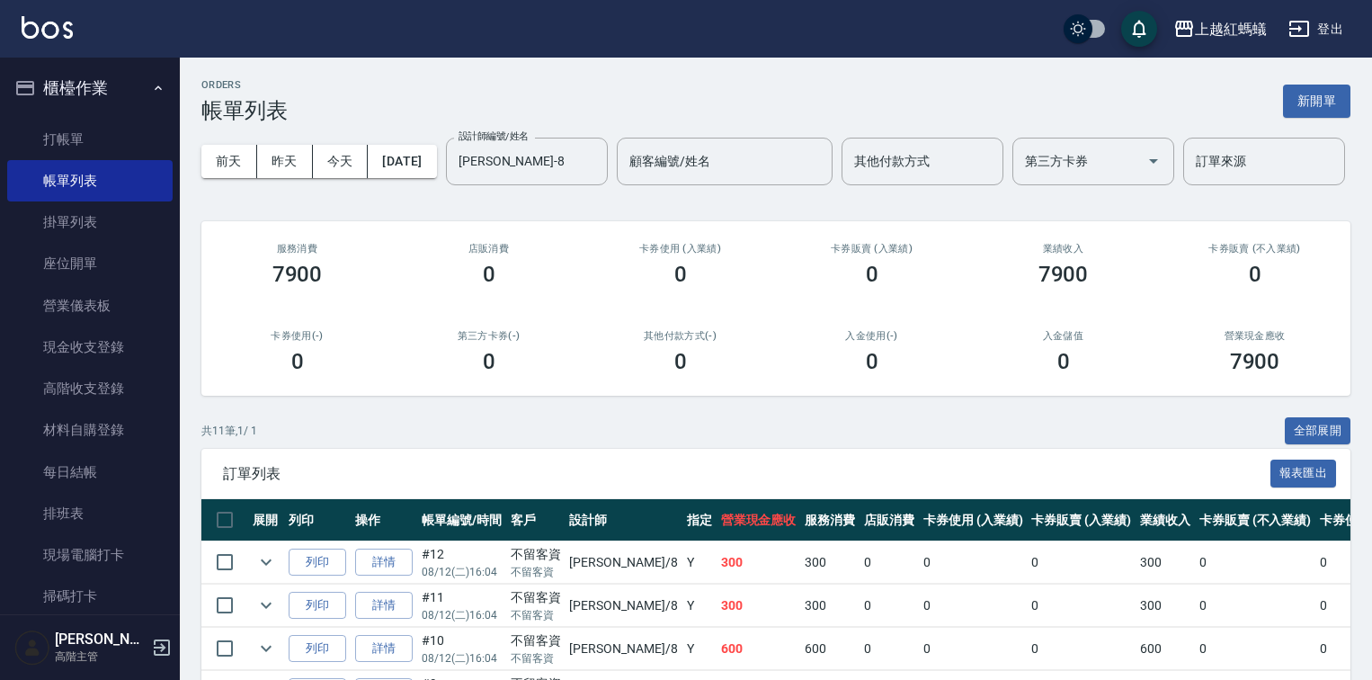 Image resolution: width=1372 pixels, height=680 pixels. I want to click on a: 掃碼打卡, so click(90, 596).